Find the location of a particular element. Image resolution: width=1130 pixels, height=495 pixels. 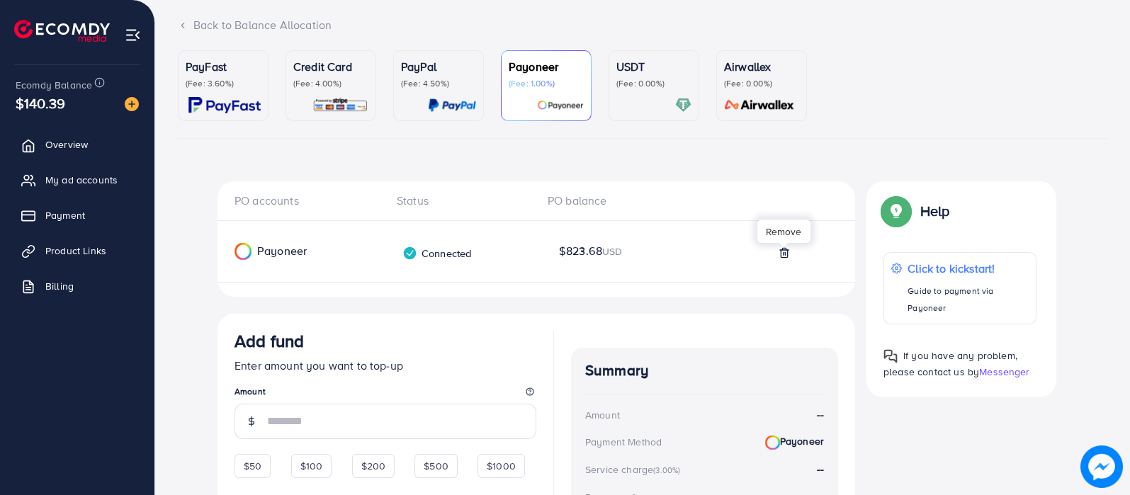

div: PO accounts is located at coordinates (310, 201).